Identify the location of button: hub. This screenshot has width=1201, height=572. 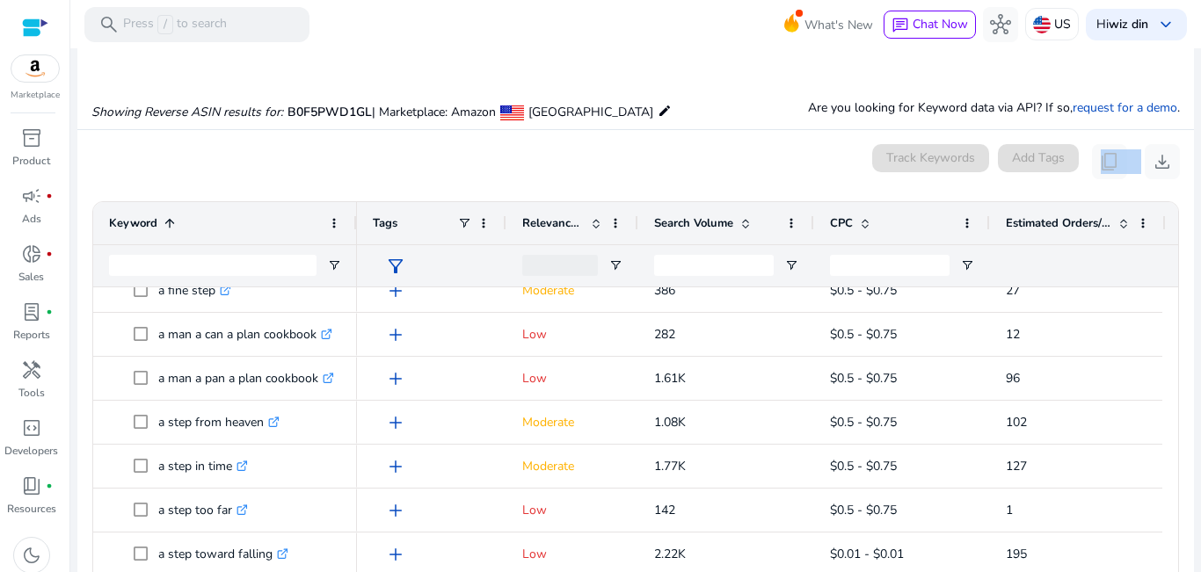
(1000, 25).